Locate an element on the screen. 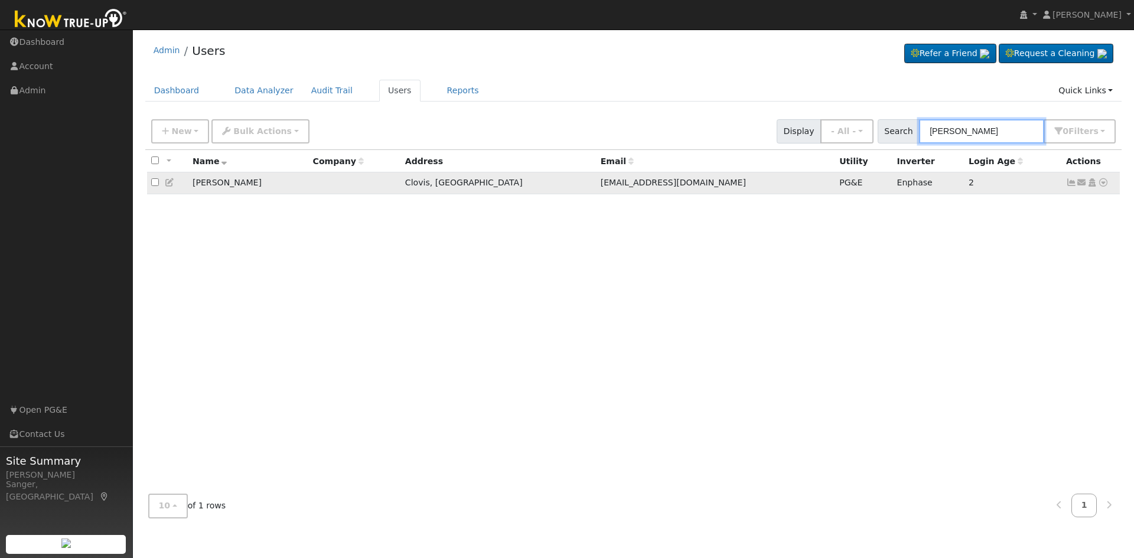 This screenshot has height=558, width=1134. span: PG&E is located at coordinates (850, 182).